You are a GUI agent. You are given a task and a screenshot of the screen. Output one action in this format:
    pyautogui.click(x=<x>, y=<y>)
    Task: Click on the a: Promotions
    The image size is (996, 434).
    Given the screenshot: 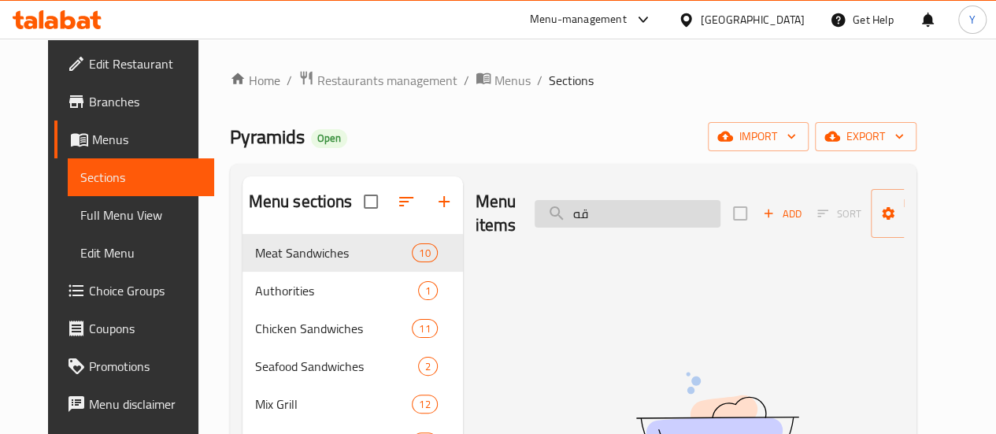 What is the action you would take?
    pyautogui.click(x=134, y=366)
    